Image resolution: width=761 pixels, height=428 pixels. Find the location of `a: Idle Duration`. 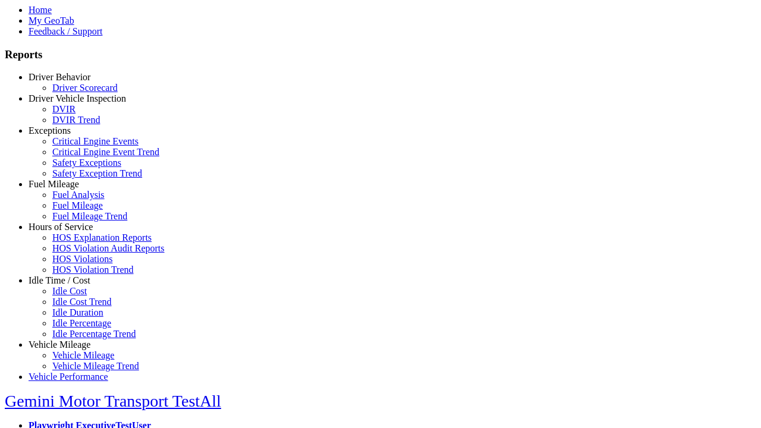

a: Idle Duration is located at coordinates (78, 312).